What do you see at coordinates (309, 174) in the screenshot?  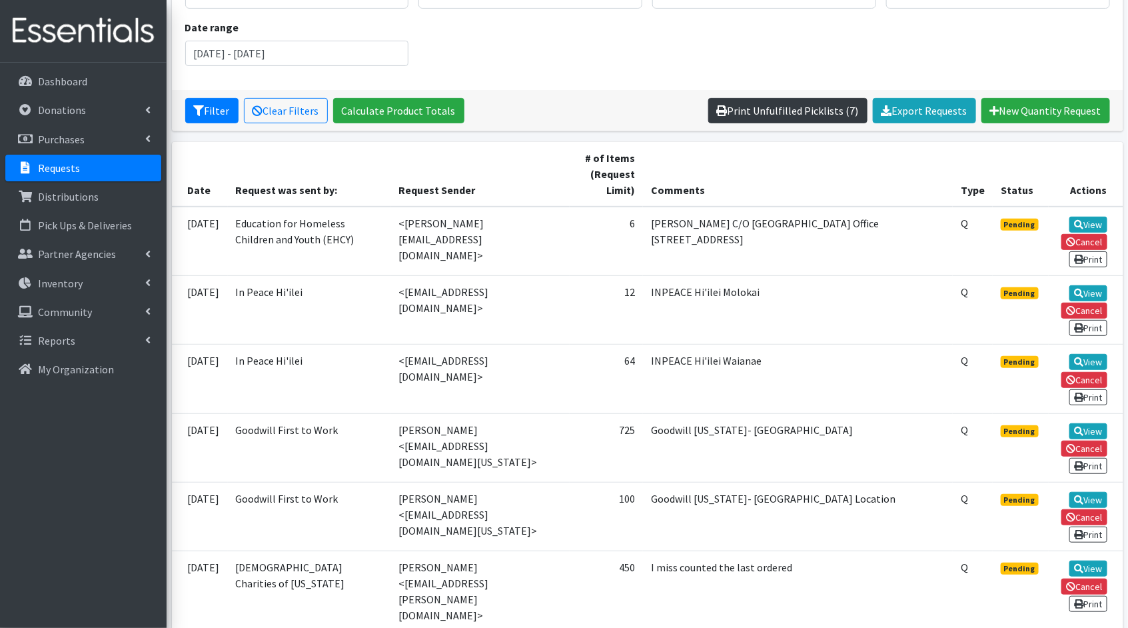 I see `th: Request was sent by:` at bounding box center [309, 174].